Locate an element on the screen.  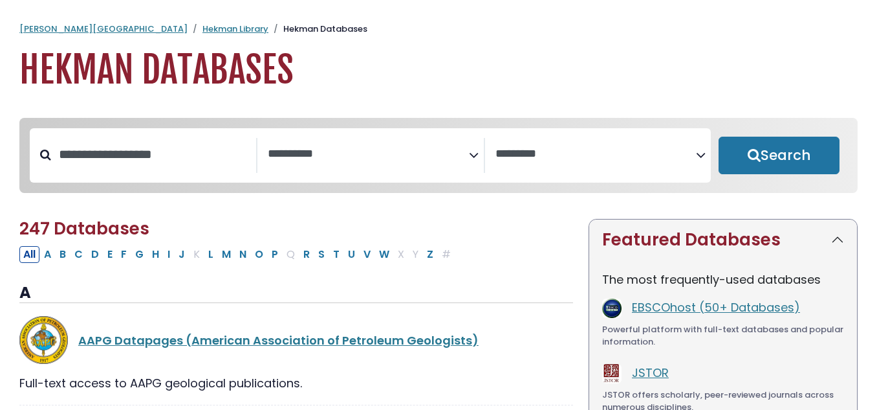
div: Powerful platform with full-text databases and popular information. is located at coordinates (723, 335).